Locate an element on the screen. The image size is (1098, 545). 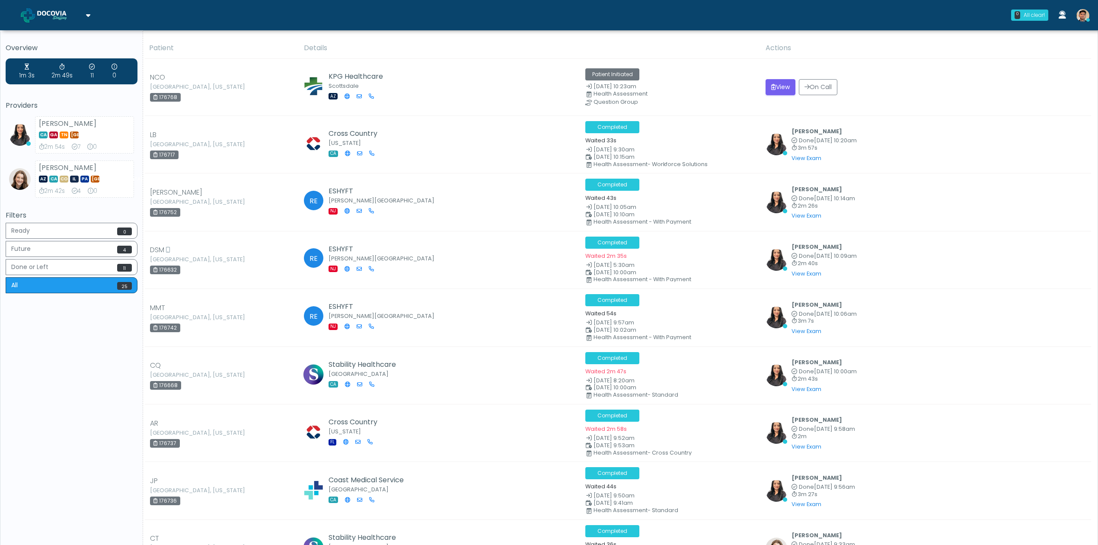
span: Patient Initiated is located at coordinates (612, 74).